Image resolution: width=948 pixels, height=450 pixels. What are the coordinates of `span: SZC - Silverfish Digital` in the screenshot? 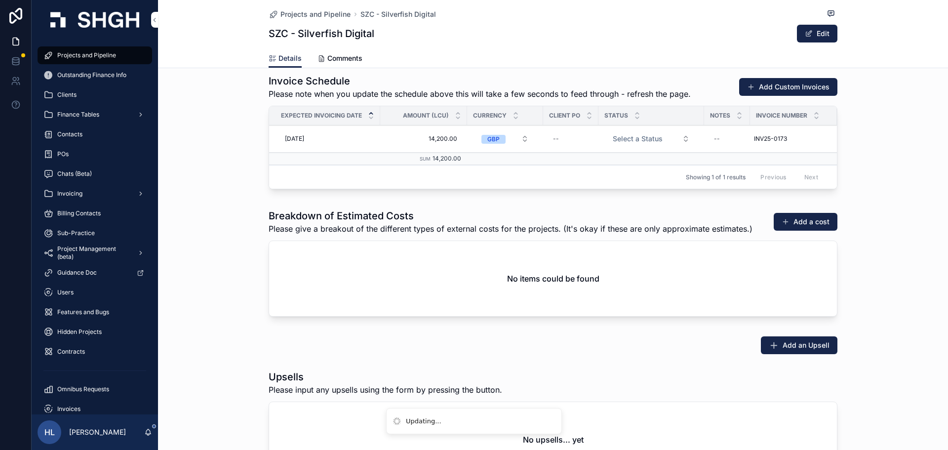 It's located at (398, 14).